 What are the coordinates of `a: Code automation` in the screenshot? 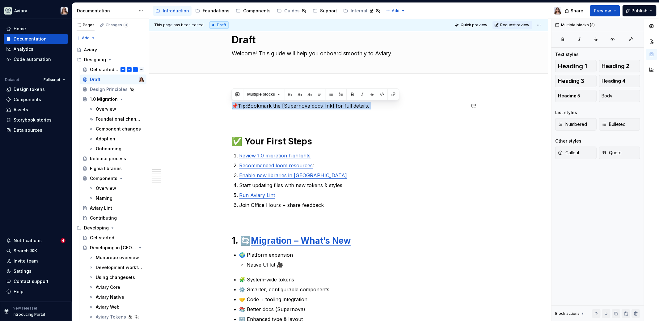 It's located at (36, 59).